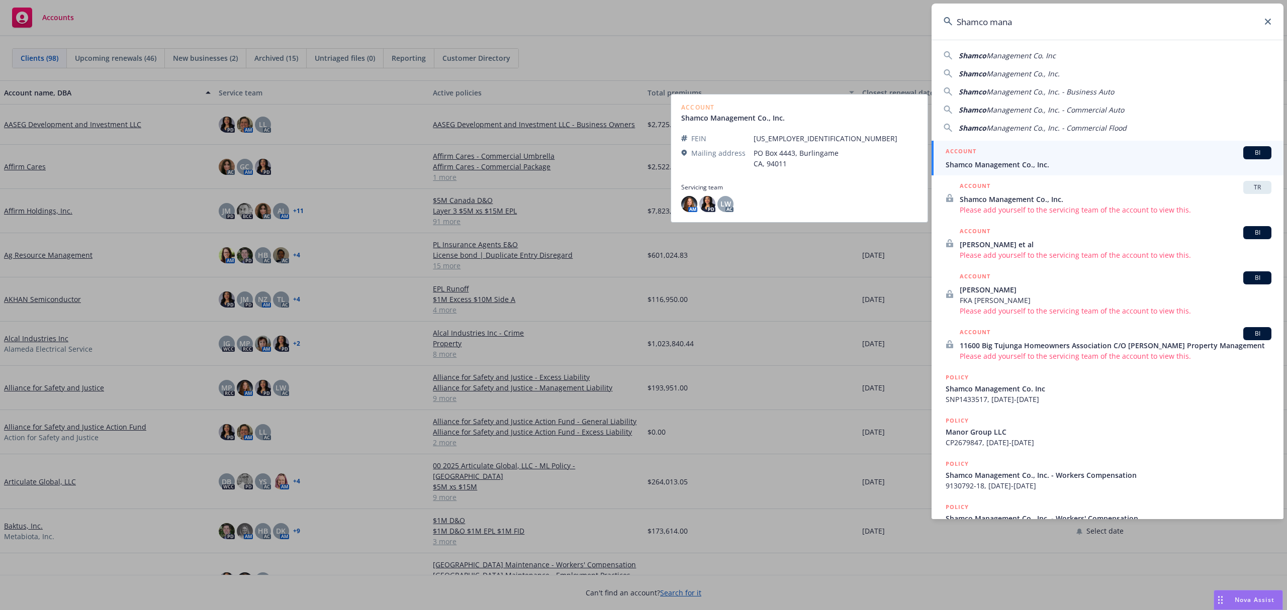 The image size is (1287, 610). Describe the element at coordinates (1055, 110) in the screenshot. I see `span: Management Co., Inc. - Commercial Auto` at that location.